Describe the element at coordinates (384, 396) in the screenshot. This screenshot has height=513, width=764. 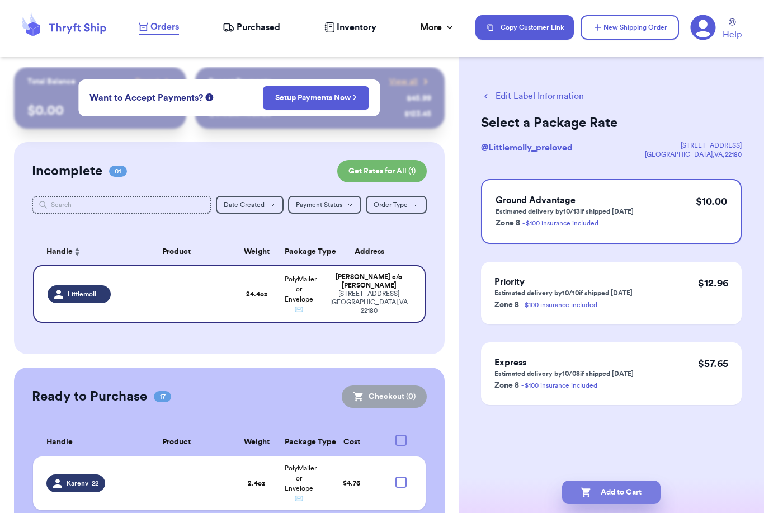
I see `button: Checkout (0)` at that location.